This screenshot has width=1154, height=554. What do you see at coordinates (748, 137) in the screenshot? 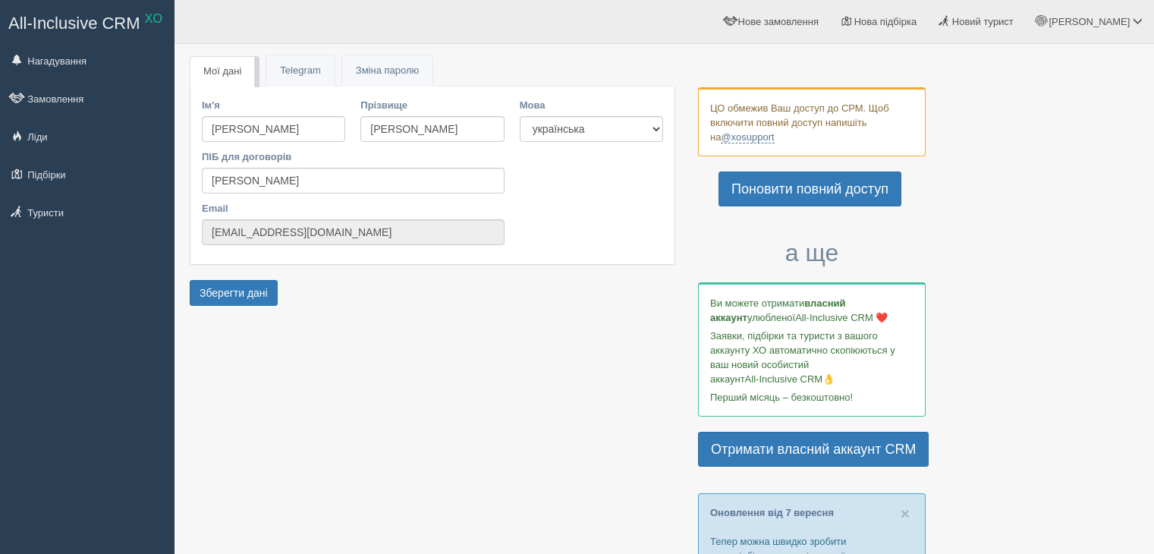
I see `a: @xosupport` at bounding box center [748, 137].